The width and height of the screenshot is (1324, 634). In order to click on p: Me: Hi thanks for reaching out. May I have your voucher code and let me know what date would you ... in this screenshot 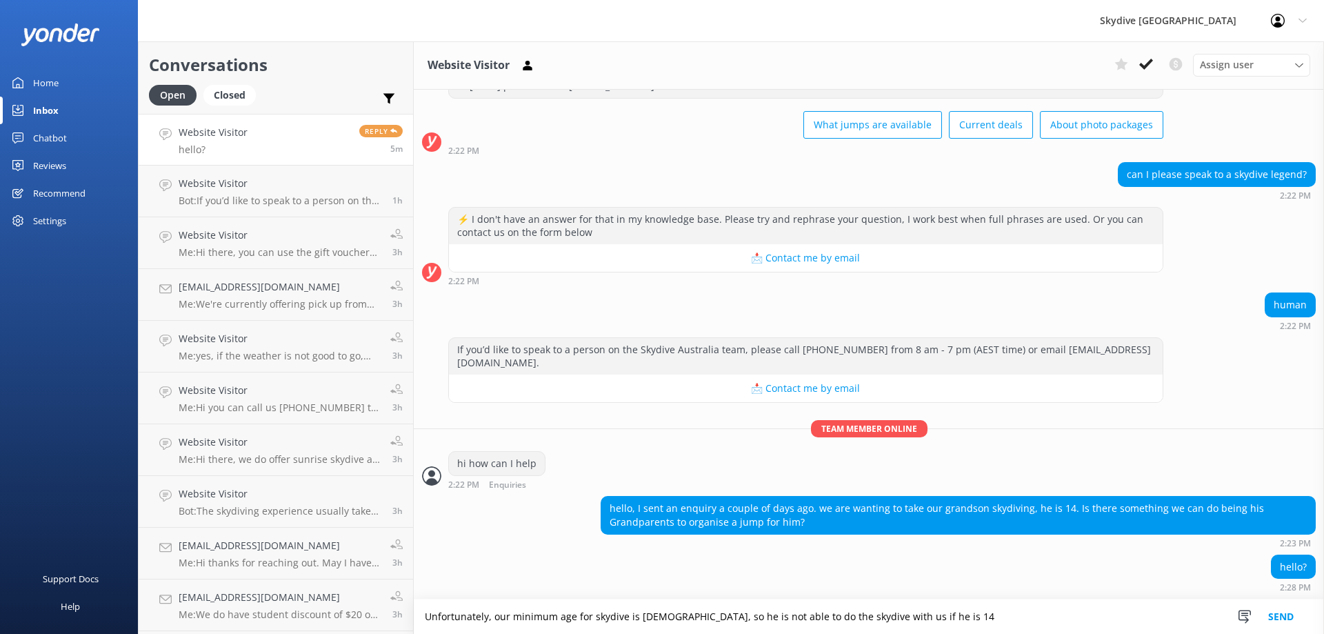, I will do `click(279, 563)`.